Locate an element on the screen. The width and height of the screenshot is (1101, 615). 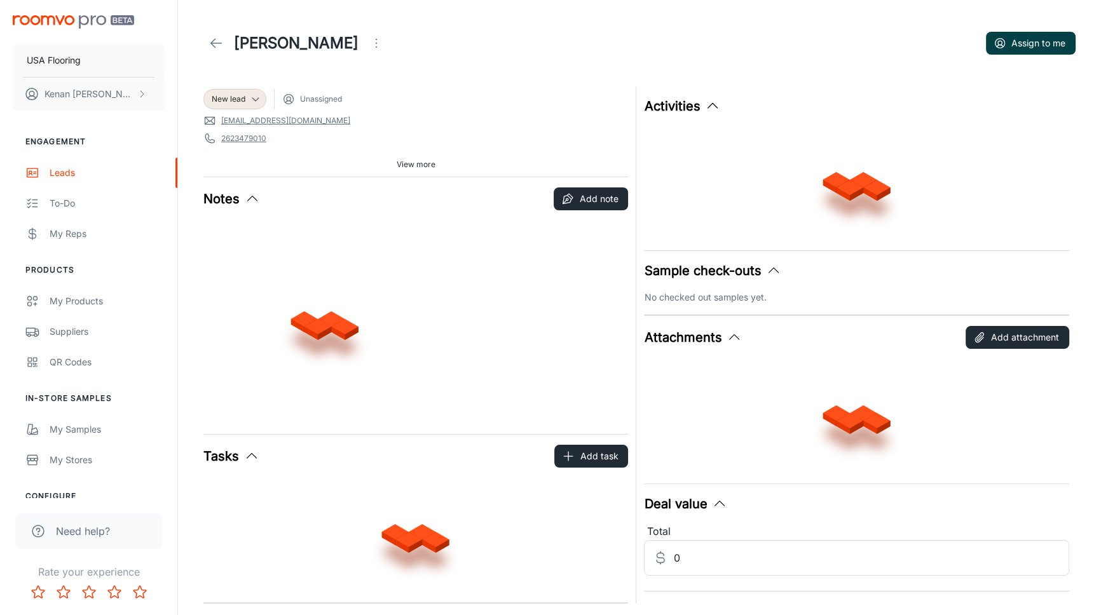
button: Activities is located at coordinates (682, 106).